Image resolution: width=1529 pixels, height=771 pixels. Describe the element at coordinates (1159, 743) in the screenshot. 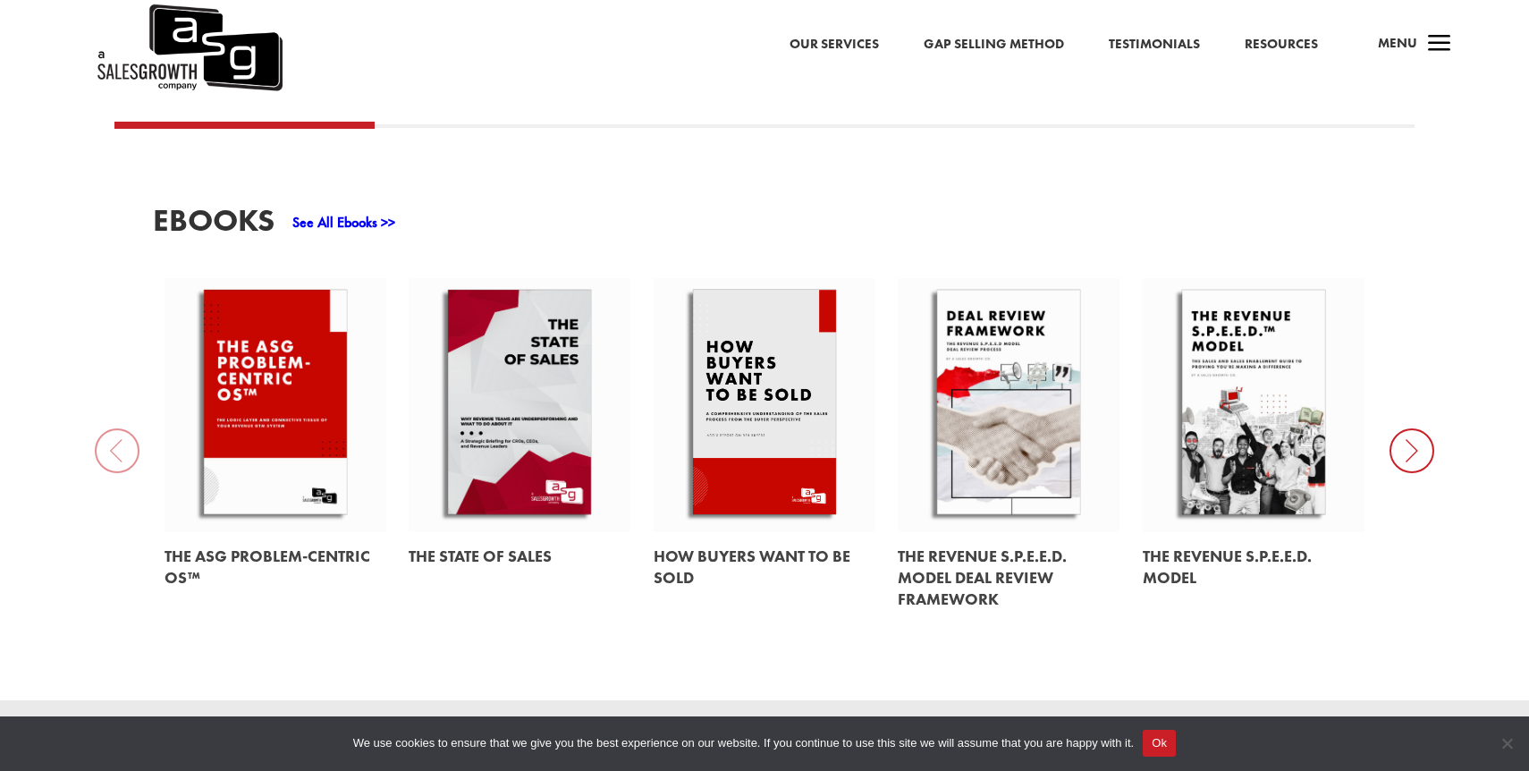

I see `button: Ok` at that location.